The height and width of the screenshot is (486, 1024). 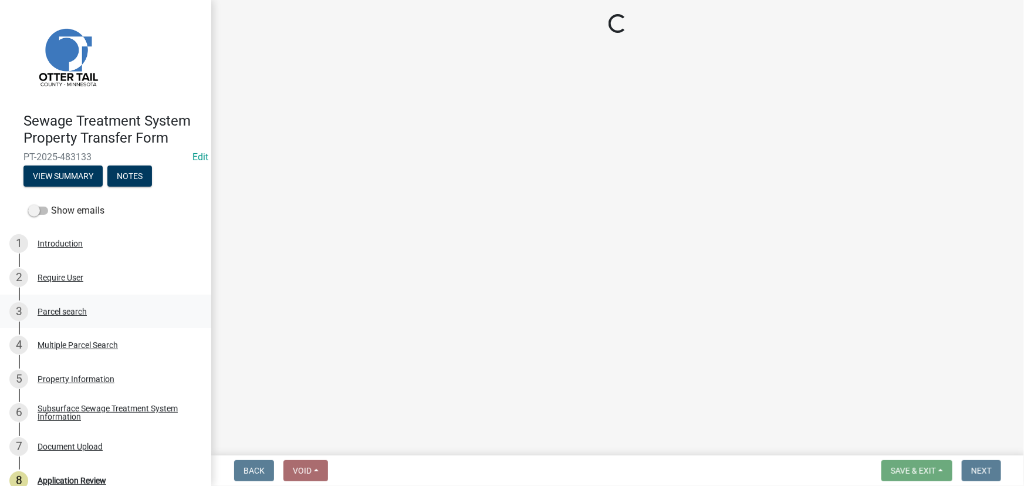 I want to click on span: Next, so click(x=981, y=470).